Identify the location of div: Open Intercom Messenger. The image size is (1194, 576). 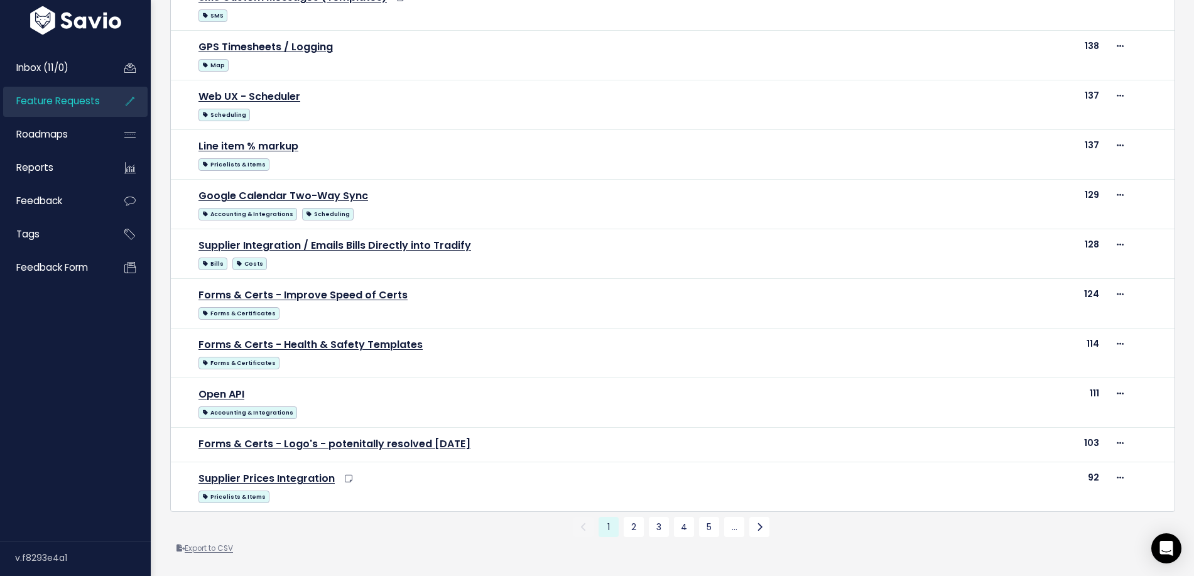
(1166, 548).